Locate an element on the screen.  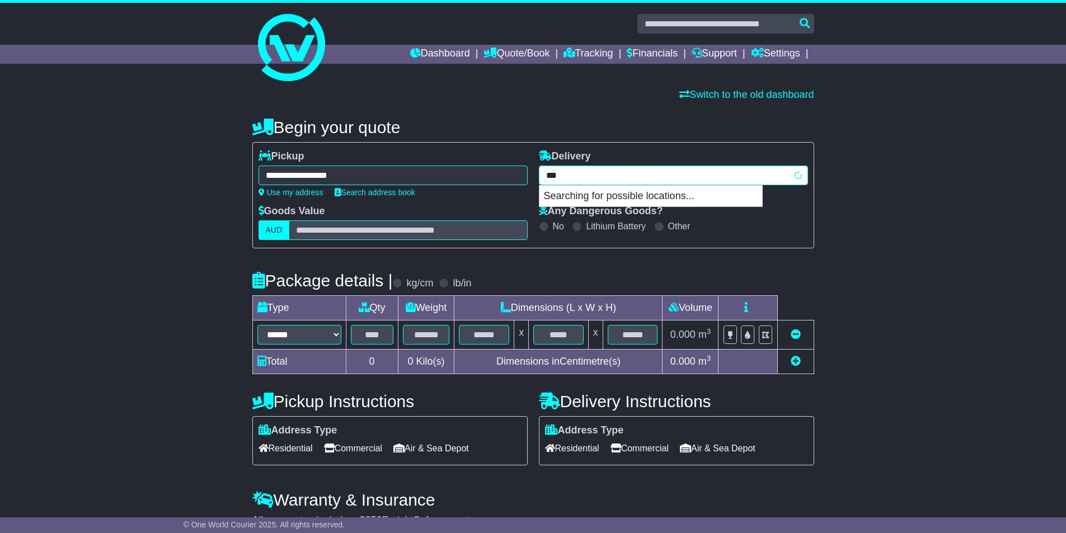
typeahead: Please provide city is located at coordinates (673, 175).